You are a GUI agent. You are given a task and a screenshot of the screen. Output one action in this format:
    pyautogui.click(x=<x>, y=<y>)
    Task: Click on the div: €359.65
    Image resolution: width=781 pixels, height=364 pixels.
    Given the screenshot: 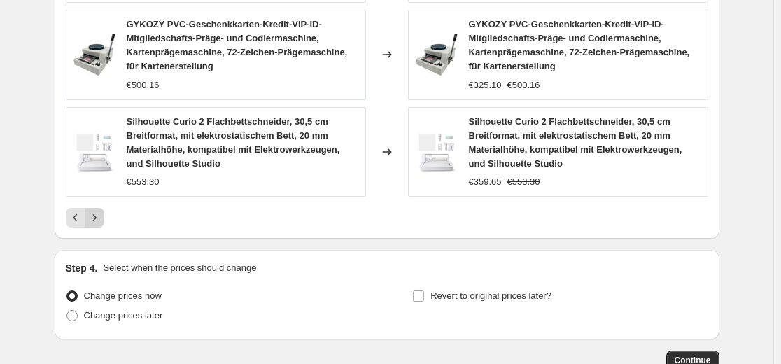 What is the action you would take?
    pyautogui.click(x=485, y=182)
    